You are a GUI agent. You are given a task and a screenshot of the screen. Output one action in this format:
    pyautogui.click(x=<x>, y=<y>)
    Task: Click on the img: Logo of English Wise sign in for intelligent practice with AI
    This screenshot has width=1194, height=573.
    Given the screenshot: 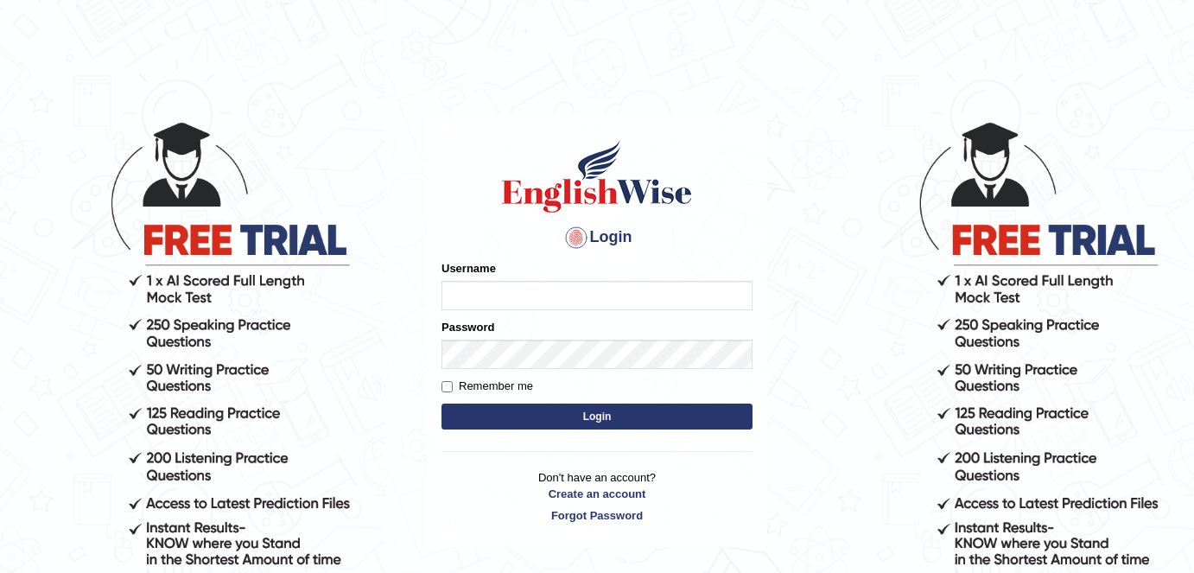 What is the action you would take?
    pyautogui.click(x=597, y=176)
    